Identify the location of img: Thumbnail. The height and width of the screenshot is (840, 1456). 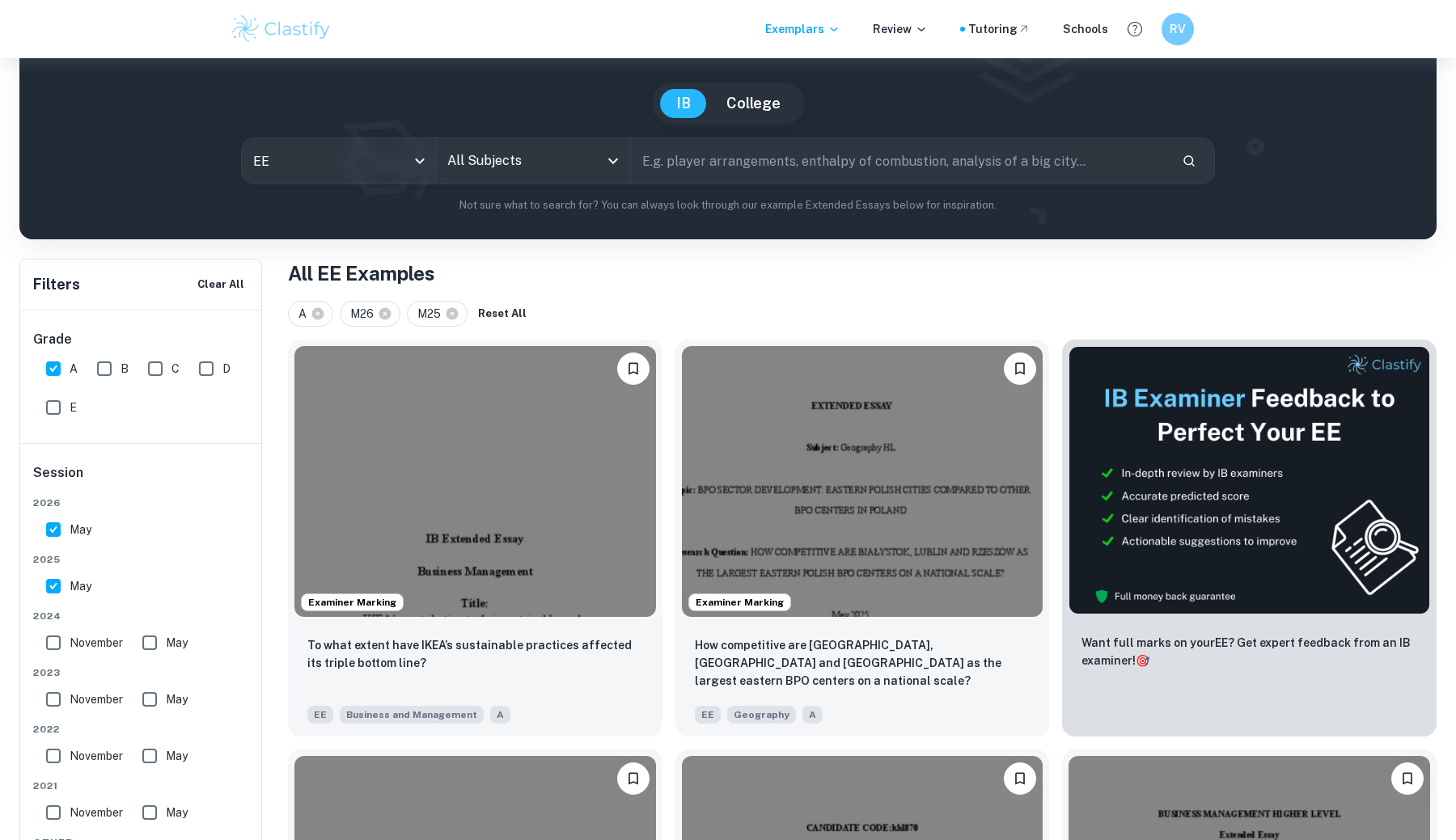
(1249, 480).